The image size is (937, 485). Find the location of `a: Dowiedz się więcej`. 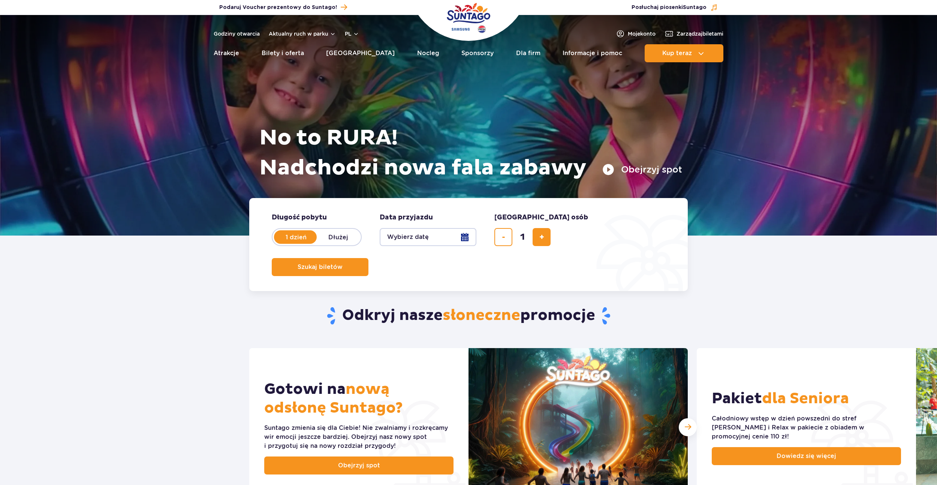

a: Dowiedz się więcej is located at coordinates (806, 456).